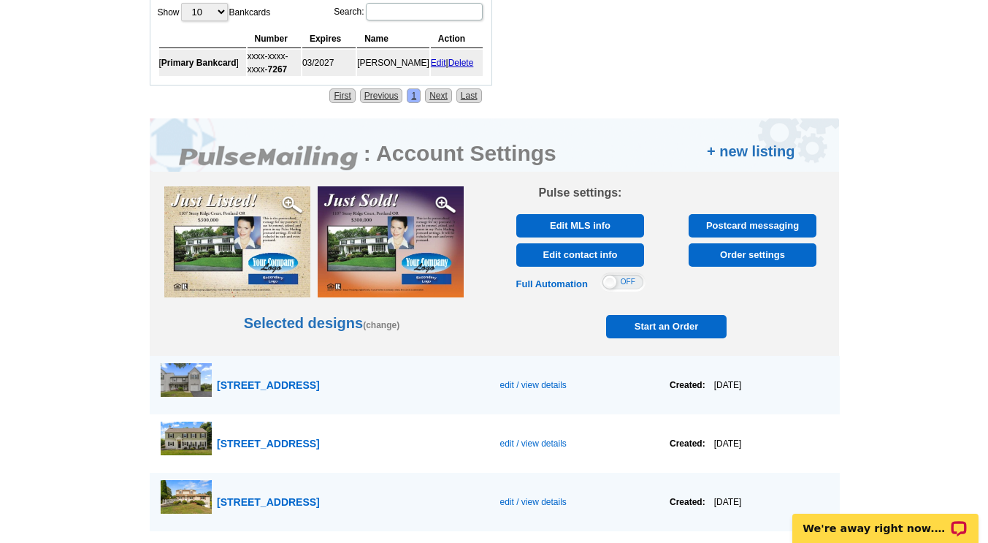 This screenshot has height=543, width=988. What do you see at coordinates (322, 270) in the screenshot?
I see `p: Selected designs` at bounding box center [322, 270].